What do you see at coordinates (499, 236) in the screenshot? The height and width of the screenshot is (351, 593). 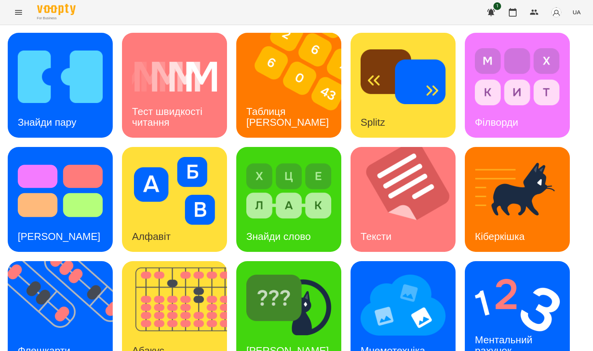 I see `h3: Кіберкішка` at bounding box center [499, 236].